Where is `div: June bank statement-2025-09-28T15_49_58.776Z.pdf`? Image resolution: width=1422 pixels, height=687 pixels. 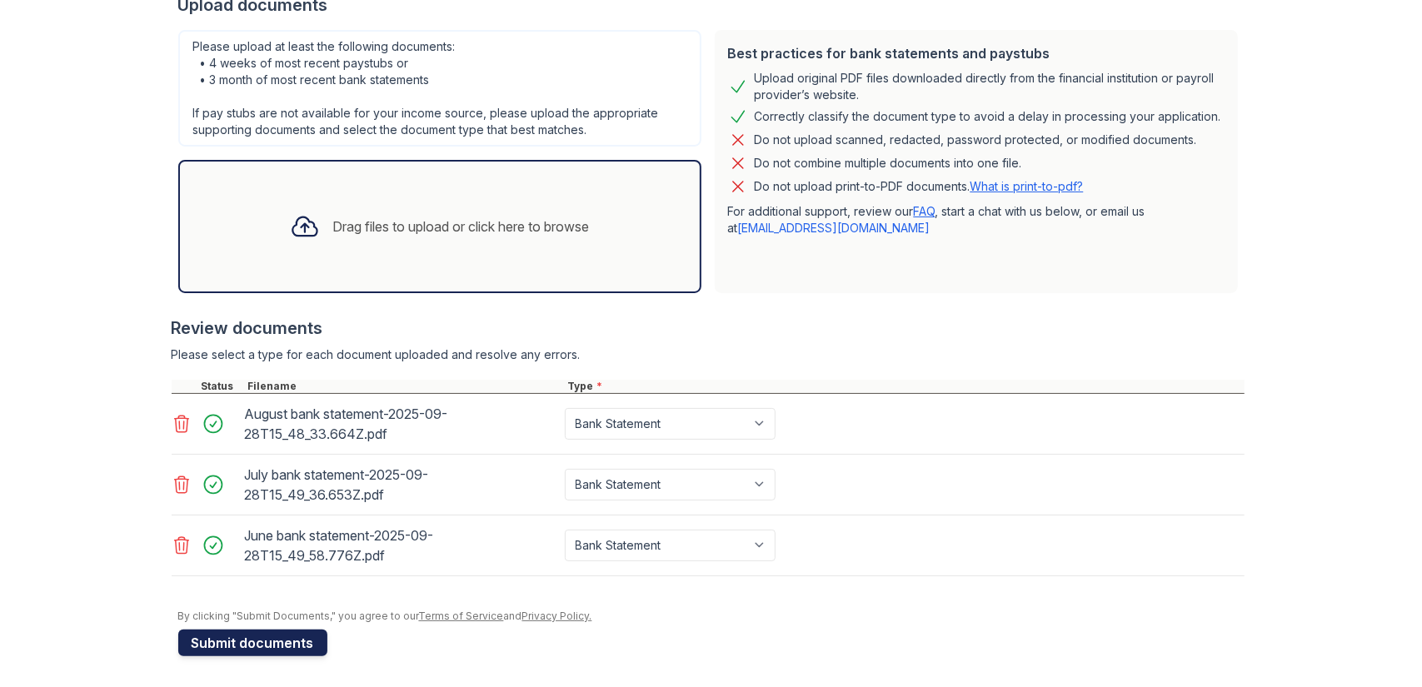 div: June bank statement-2025-09-28T15_49_58.776Z.pdf is located at coordinates (401, 545).